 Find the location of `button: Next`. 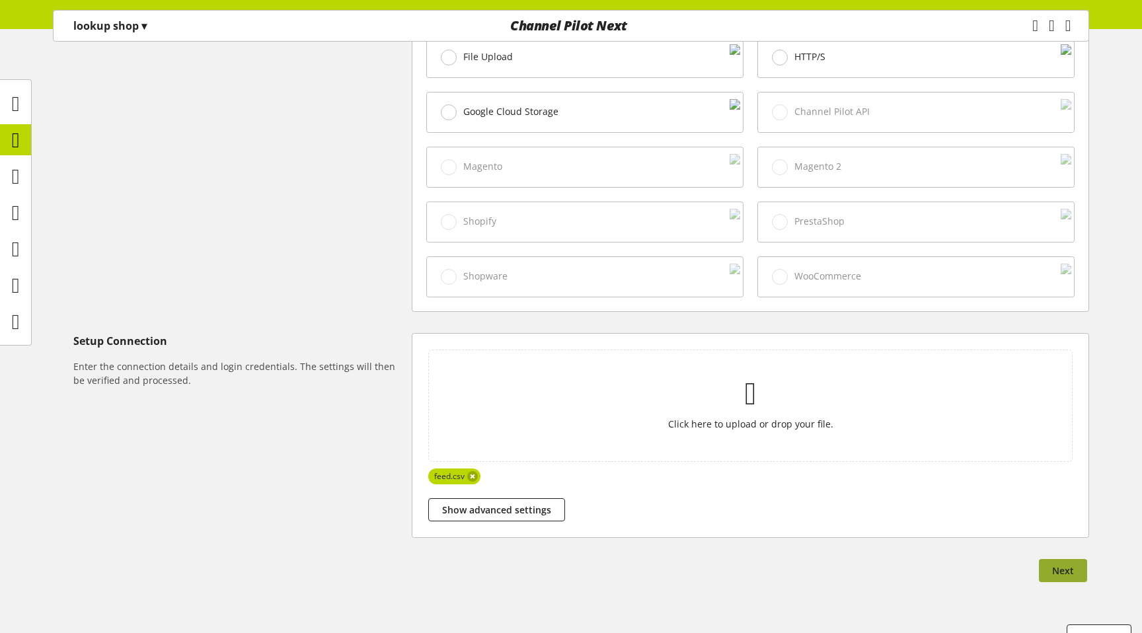

button: Next is located at coordinates (1063, 571).